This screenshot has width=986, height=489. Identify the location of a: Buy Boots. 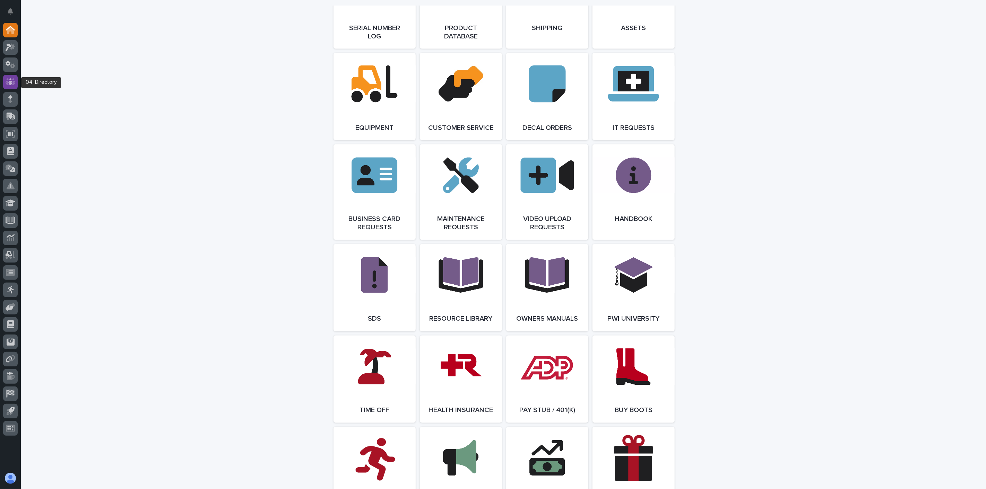
(633, 379).